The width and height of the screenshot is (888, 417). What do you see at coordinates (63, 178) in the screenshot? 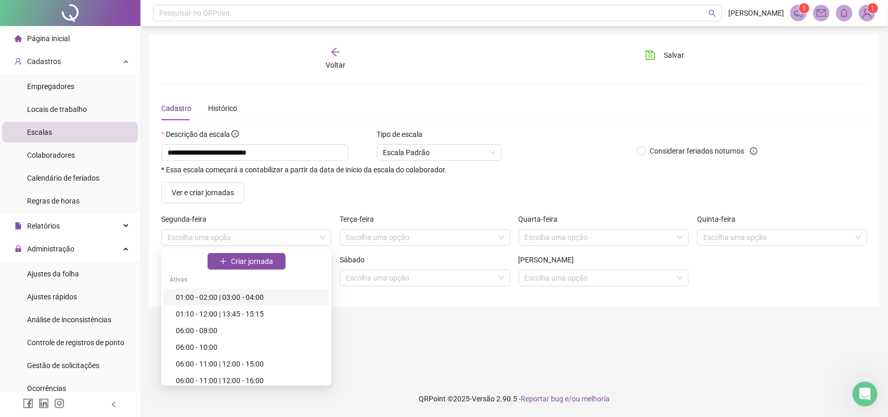
I see `span: Calendário de feriados` at bounding box center [63, 178].